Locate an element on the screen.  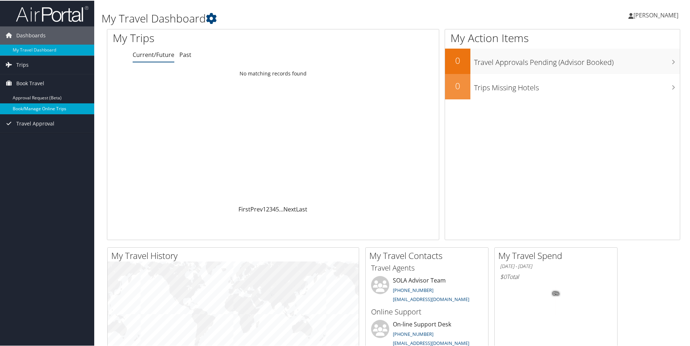
h2: My Travel History is located at coordinates (235, 255).